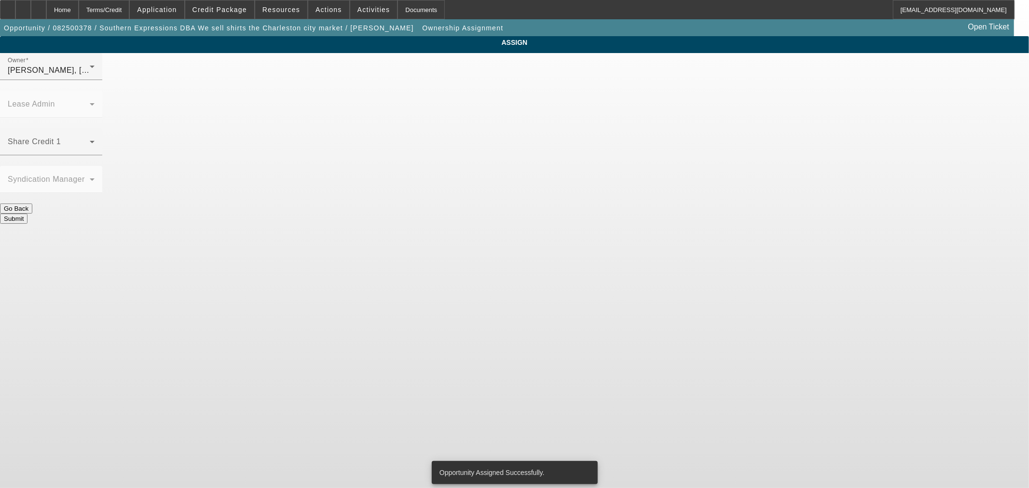 The width and height of the screenshot is (1029, 488). Describe the element at coordinates (514, 42) in the screenshot. I see `span: ASSIGN` at that location.